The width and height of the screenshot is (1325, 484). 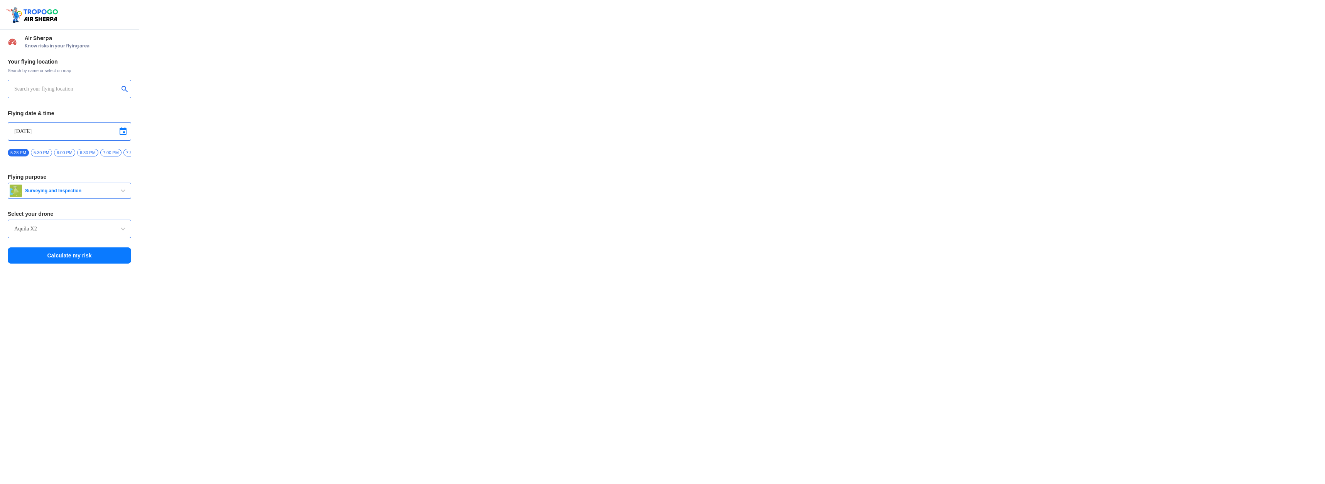 I want to click on h3: Select your drone, so click(x=69, y=214).